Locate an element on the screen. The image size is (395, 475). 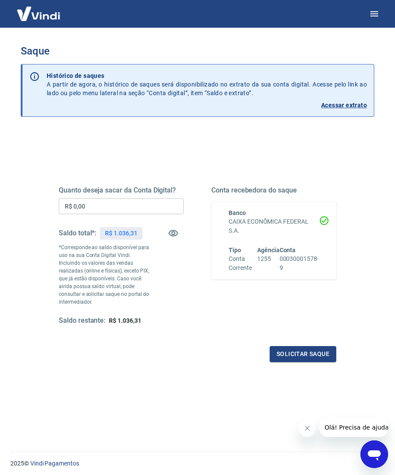
h6: 00030001578-9 is located at coordinates (299, 263).